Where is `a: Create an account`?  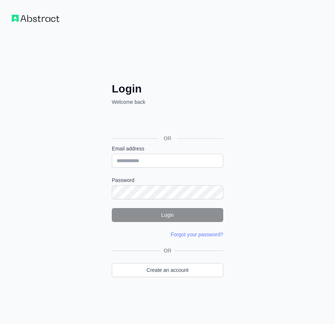 a: Create an account is located at coordinates (167, 270).